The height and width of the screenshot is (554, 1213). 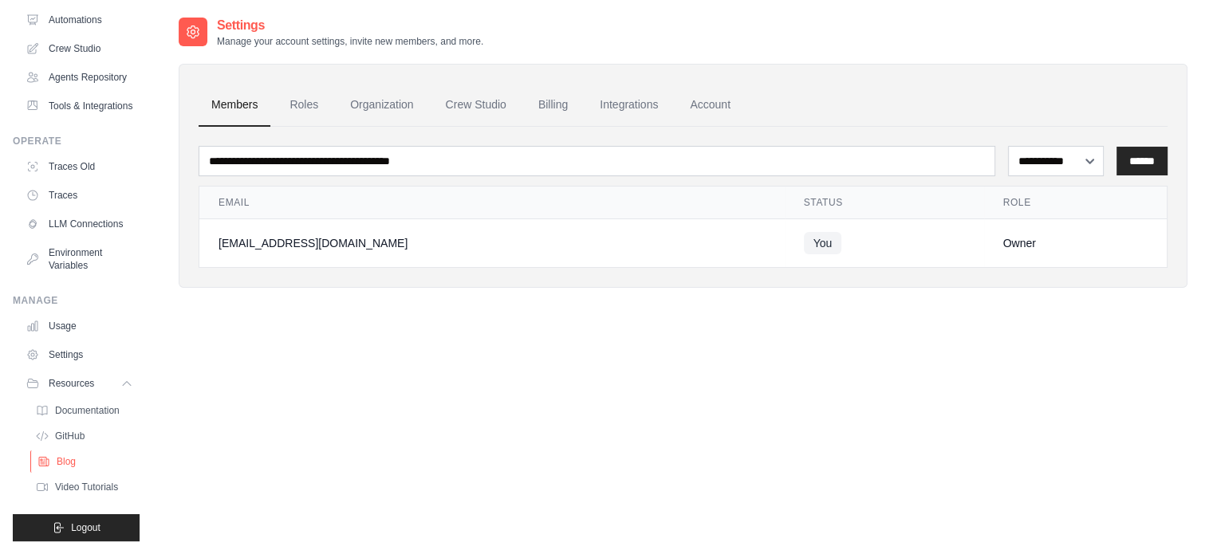 I want to click on span: Documentation, so click(x=87, y=411).